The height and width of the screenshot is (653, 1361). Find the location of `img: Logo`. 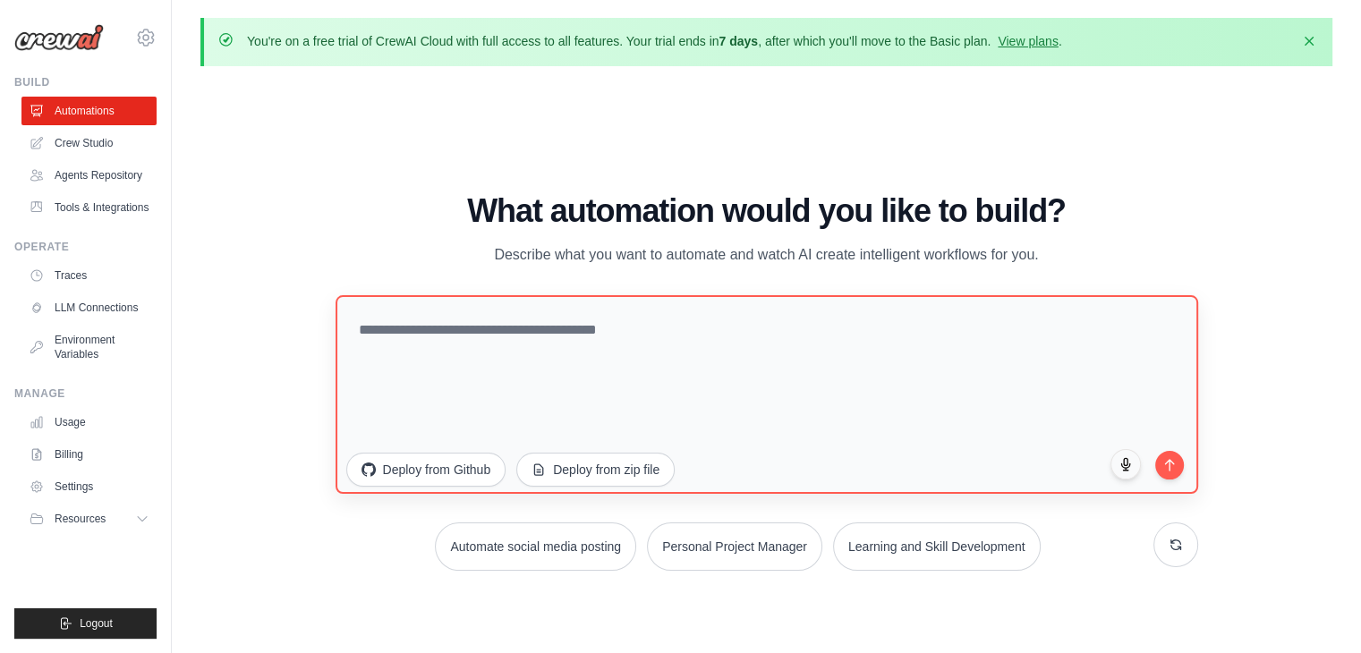

img: Logo is located at coordinates (59, 38).